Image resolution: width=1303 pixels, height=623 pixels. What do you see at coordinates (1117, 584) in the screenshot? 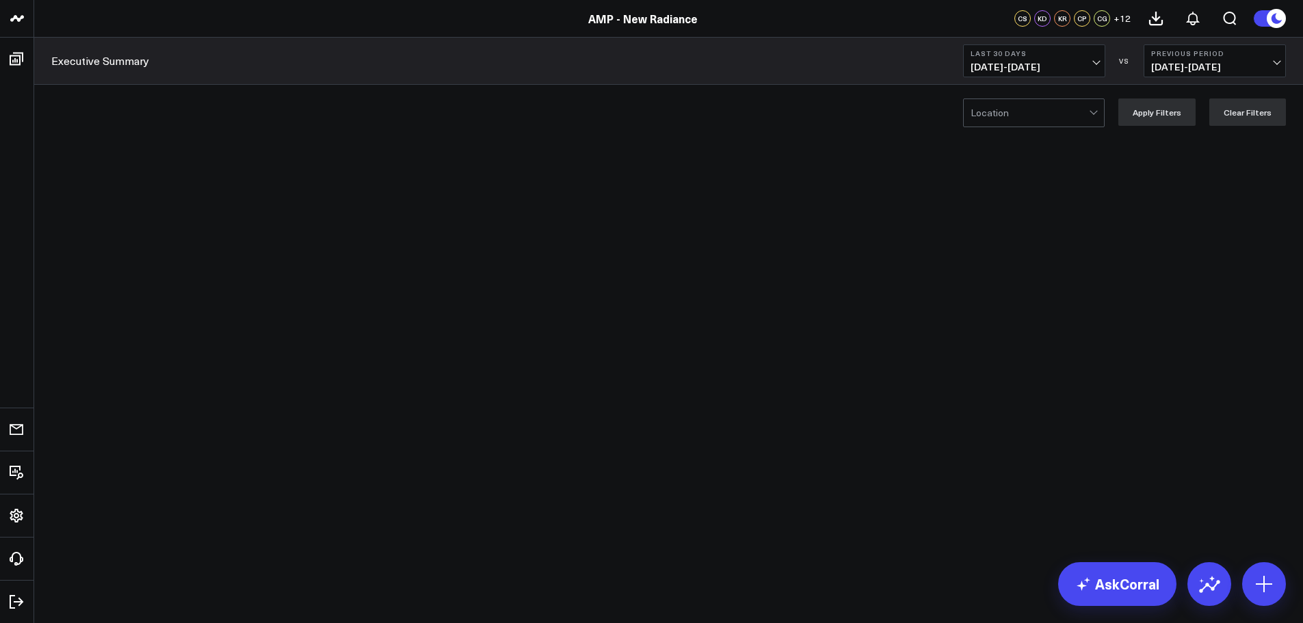
I see `a: AskCorral` at bounding box center [1117, 584].